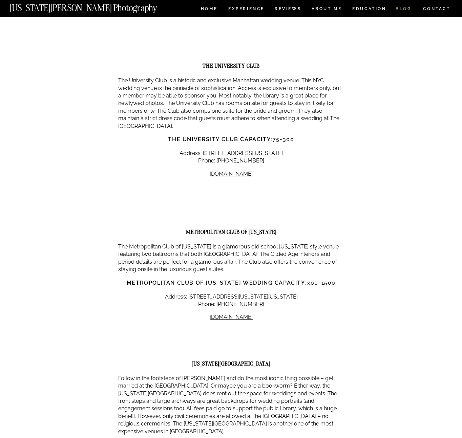 The image size is (462, 438). What do you see at coordinates (403, 9) in the screenshot?
I see `a: BLOG` at bounding box center [403, 9].